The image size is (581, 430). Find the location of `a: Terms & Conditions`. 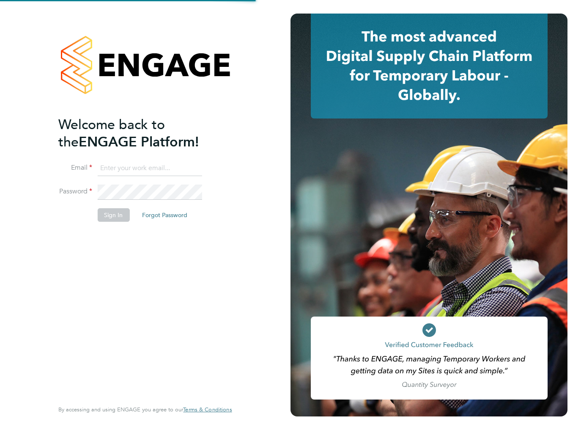

a: Terms & Conditions is located at coordinates (207, 409).